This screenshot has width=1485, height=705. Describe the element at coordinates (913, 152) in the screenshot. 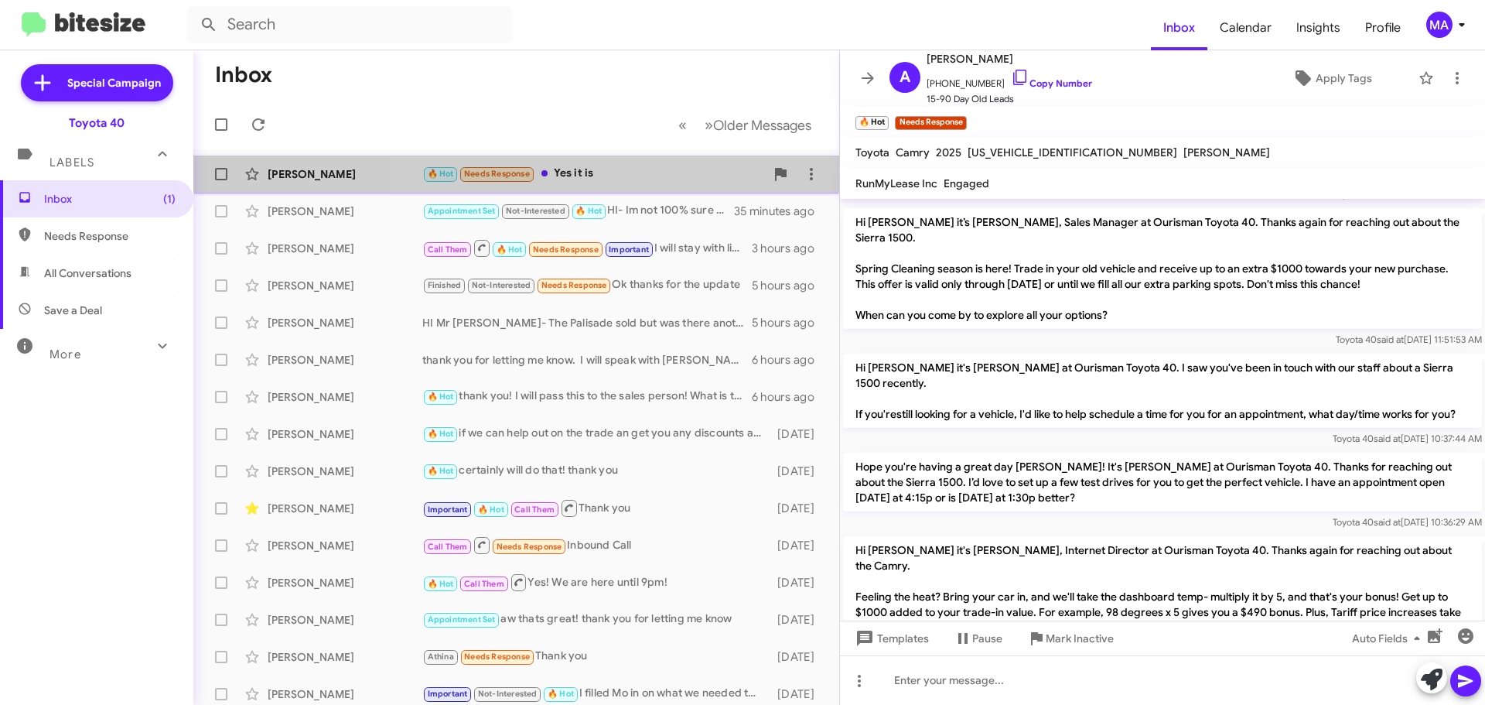

I see `span: Camry` at that location.